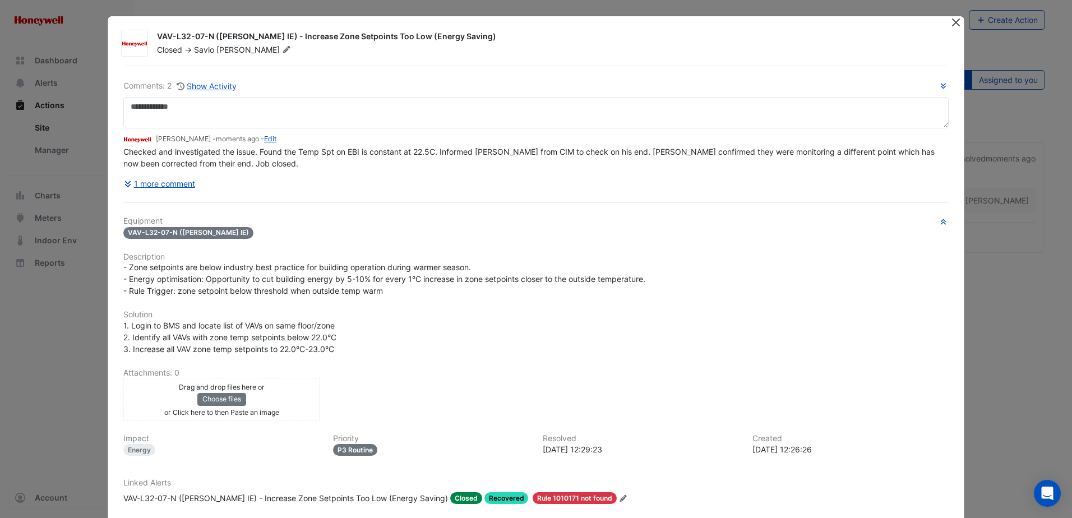 The width and height of the screenshot is (1072, 518). Describe the element at coordinates (384, 279) in the screenshot. I see `span: - Zone setpoints are below industry best practice for building operation during warmer season. - ...` at that location.